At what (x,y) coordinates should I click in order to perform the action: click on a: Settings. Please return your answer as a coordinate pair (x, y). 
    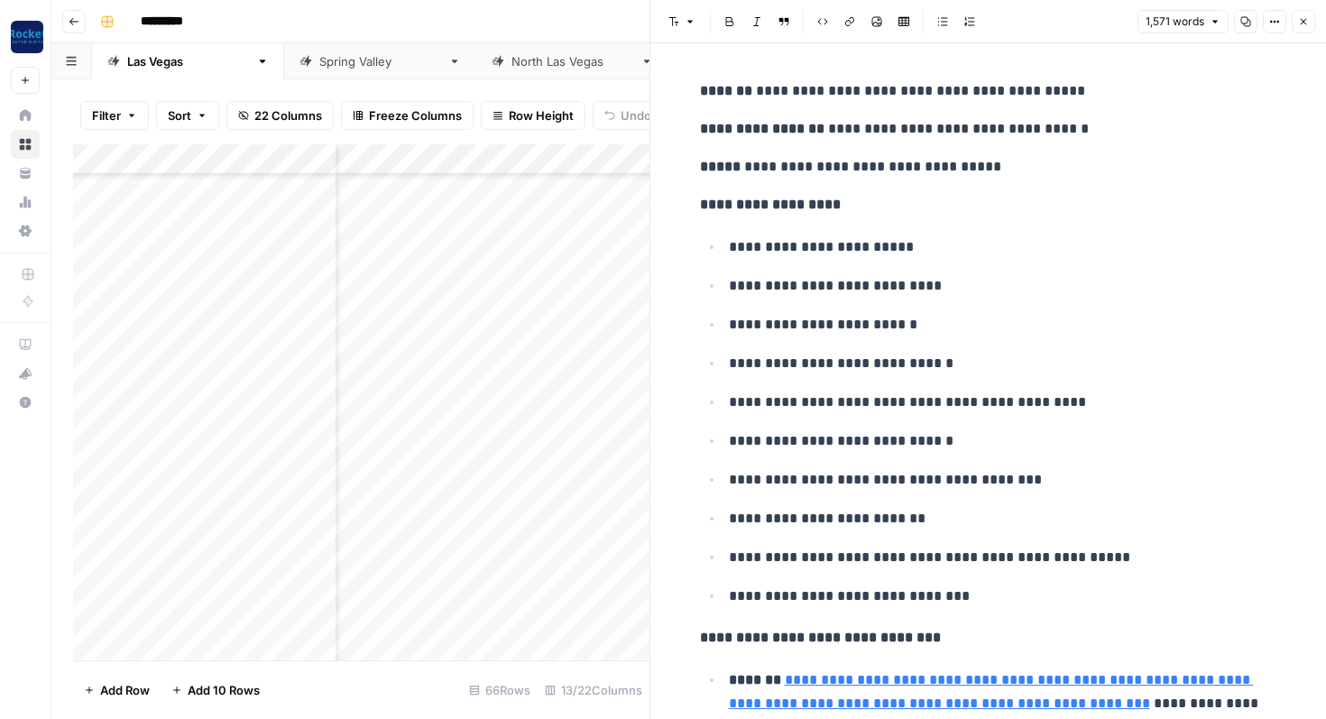
    Looking at the image, I should click on (25, 231).